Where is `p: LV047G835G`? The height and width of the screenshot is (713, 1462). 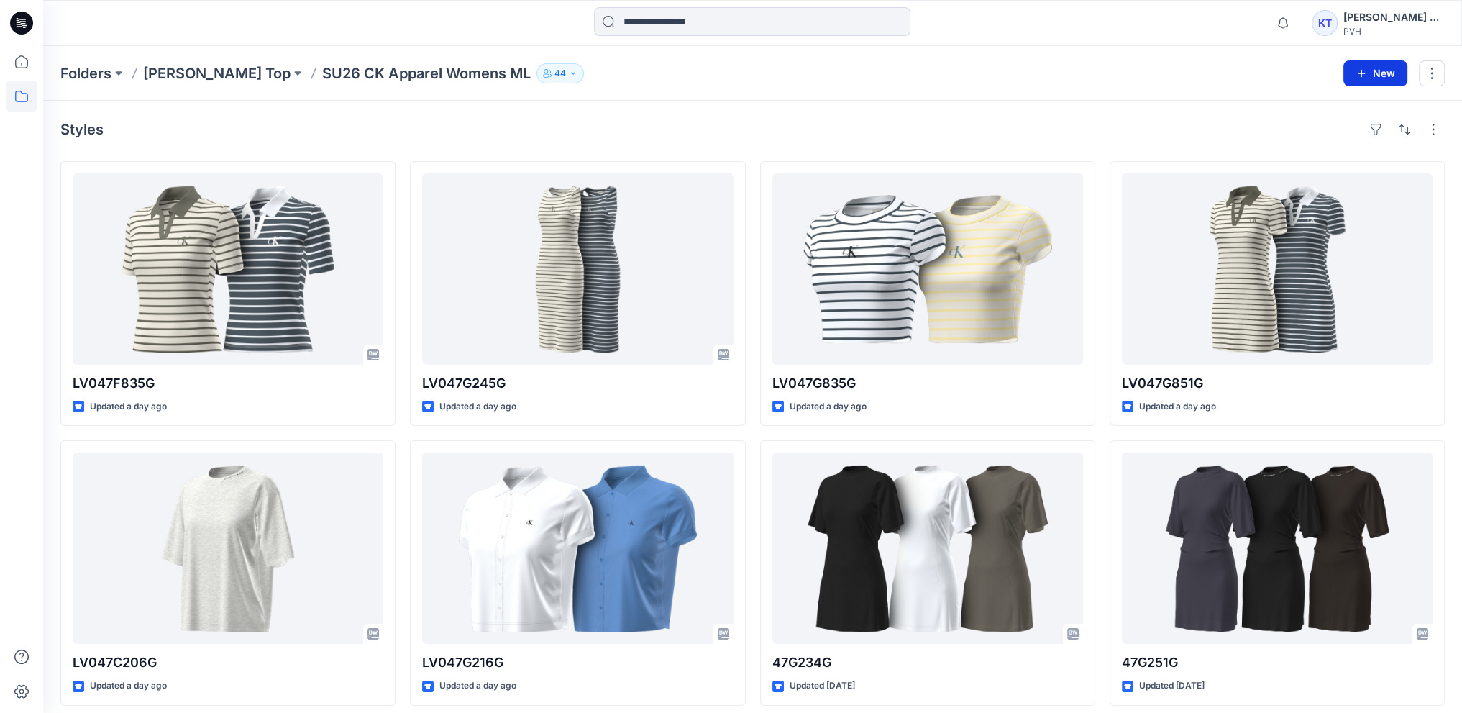
p: LV047G835G is located at coordinates (928, 383).